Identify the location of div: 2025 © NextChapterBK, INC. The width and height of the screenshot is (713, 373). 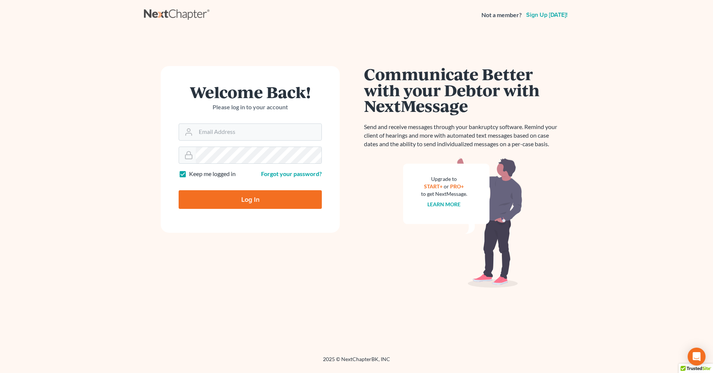
(356, 362).